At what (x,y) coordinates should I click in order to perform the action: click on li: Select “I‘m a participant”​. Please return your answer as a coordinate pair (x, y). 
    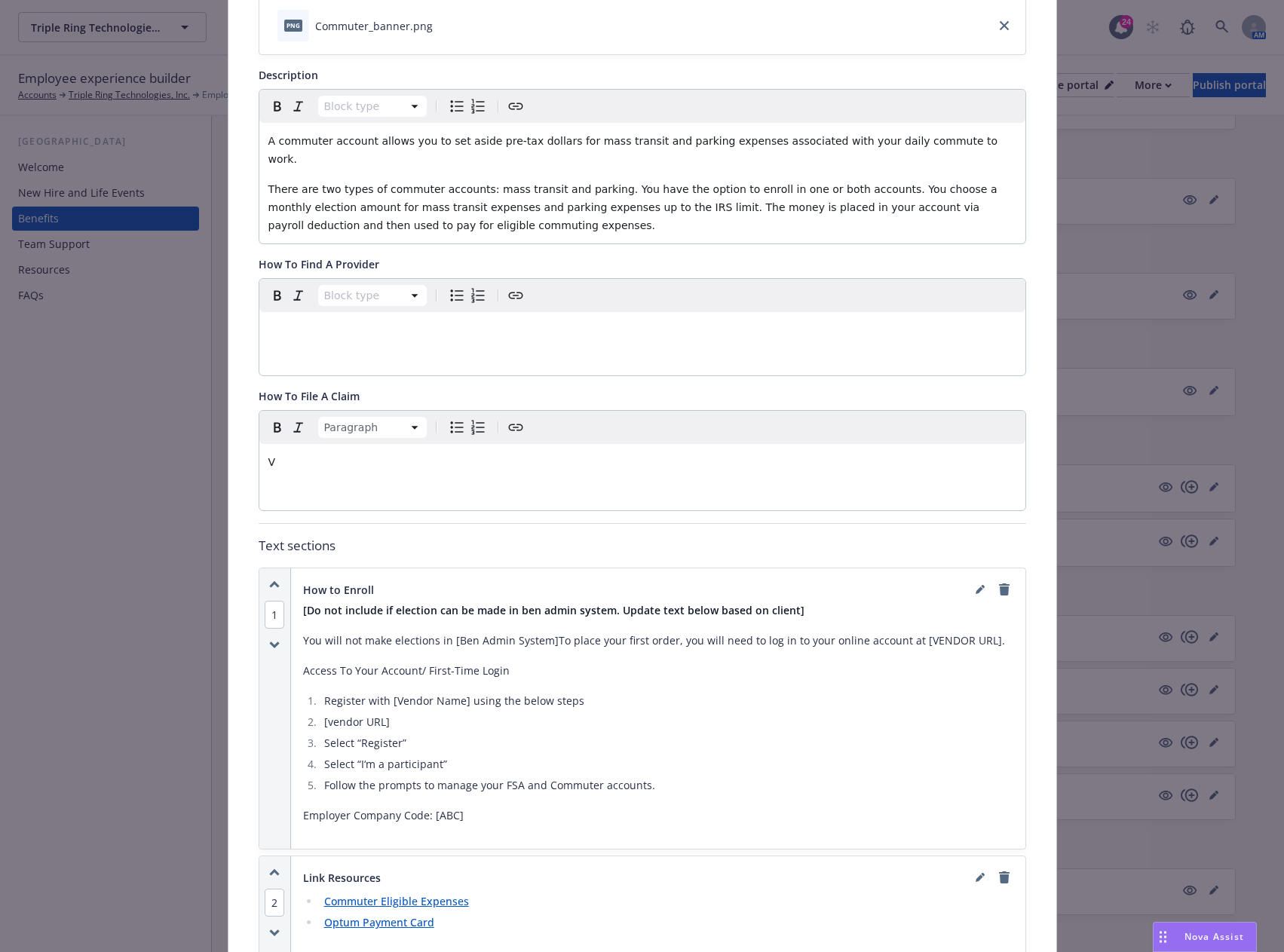
    Looking at the image, I should click on (666, 764).